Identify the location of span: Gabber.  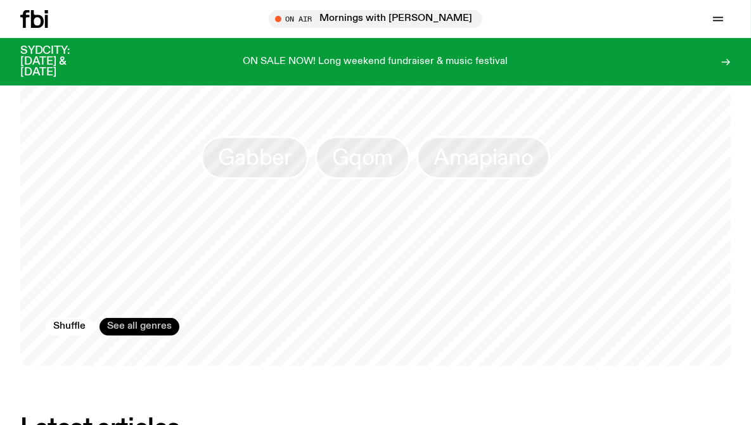
(255, 157).